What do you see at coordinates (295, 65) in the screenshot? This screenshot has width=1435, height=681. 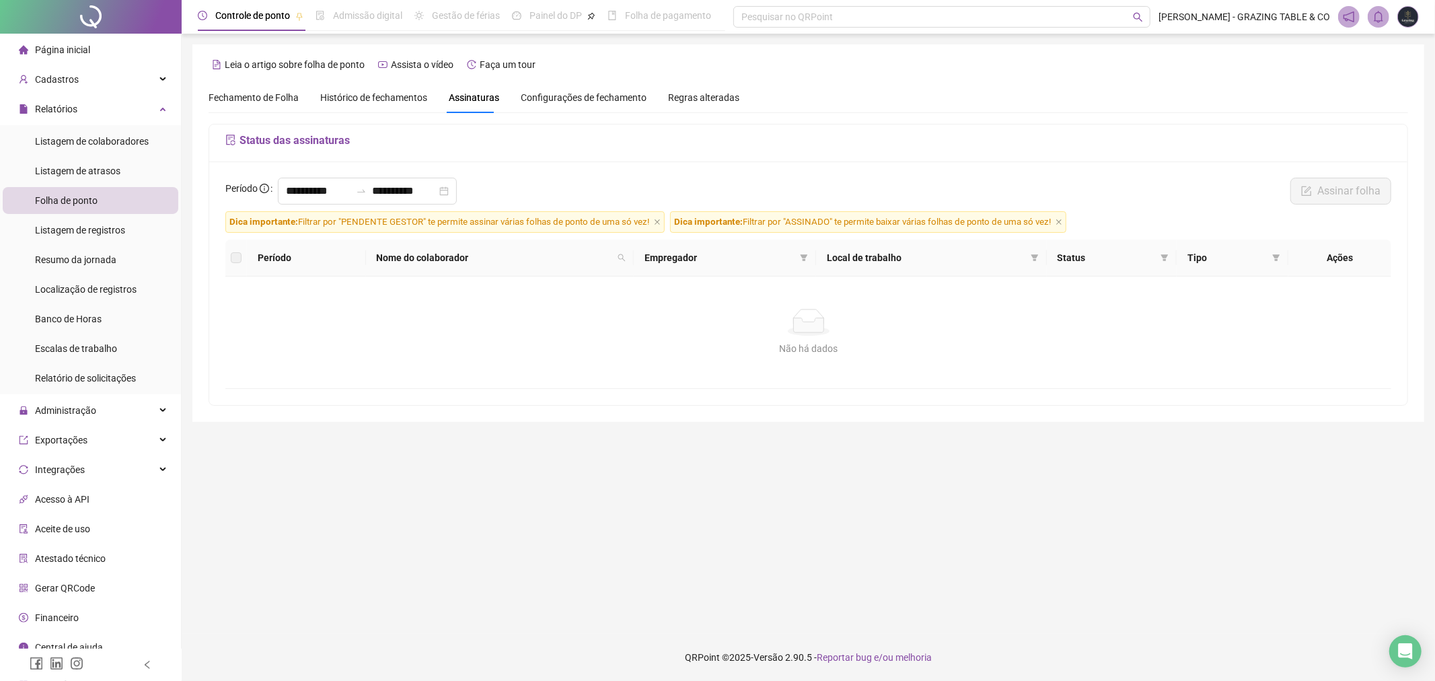 I see `span: Leia o artigo sobre folha de ponto` at bounding box center [295, 65].